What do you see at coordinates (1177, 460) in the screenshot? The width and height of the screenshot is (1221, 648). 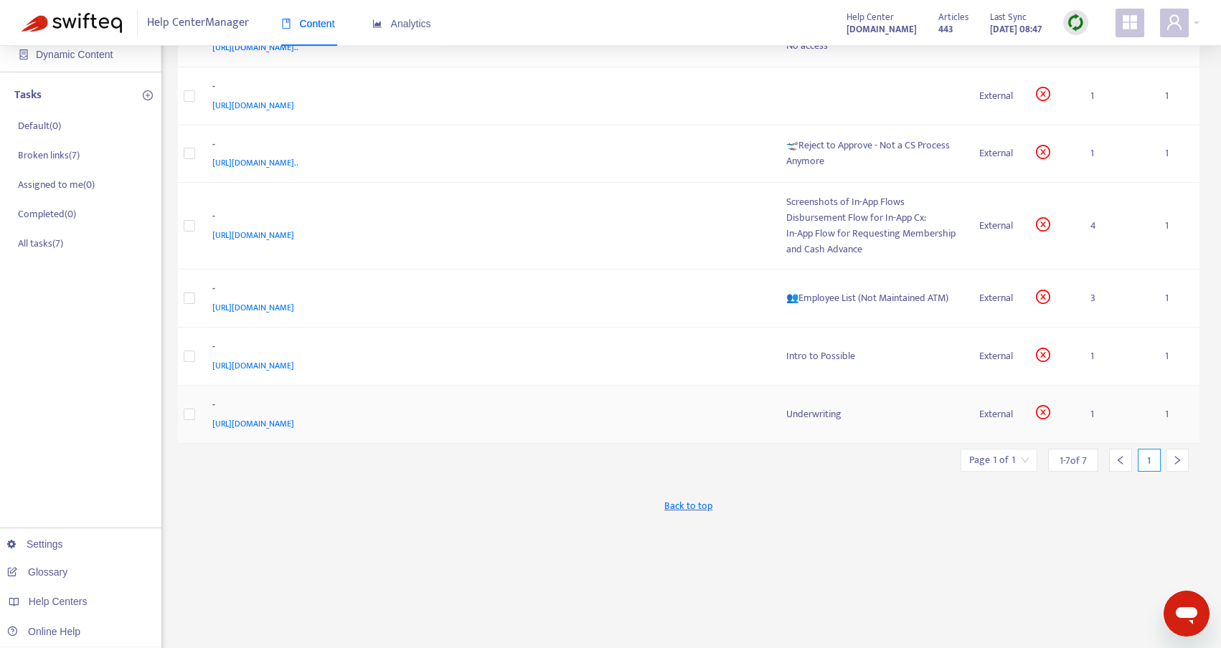 I see `span: right` at bounding box center [1177, 460].